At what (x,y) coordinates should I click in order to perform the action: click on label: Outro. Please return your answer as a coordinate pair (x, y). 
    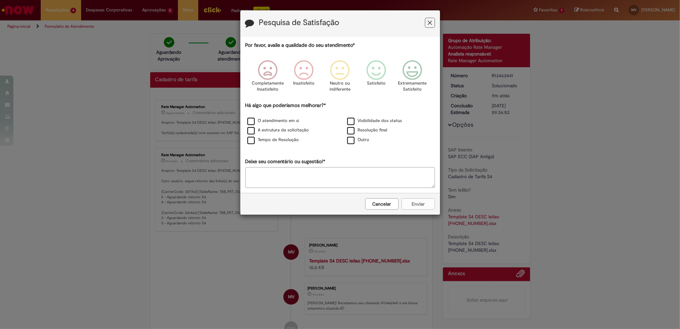
    Looking at the image, I should click on (358, 140).